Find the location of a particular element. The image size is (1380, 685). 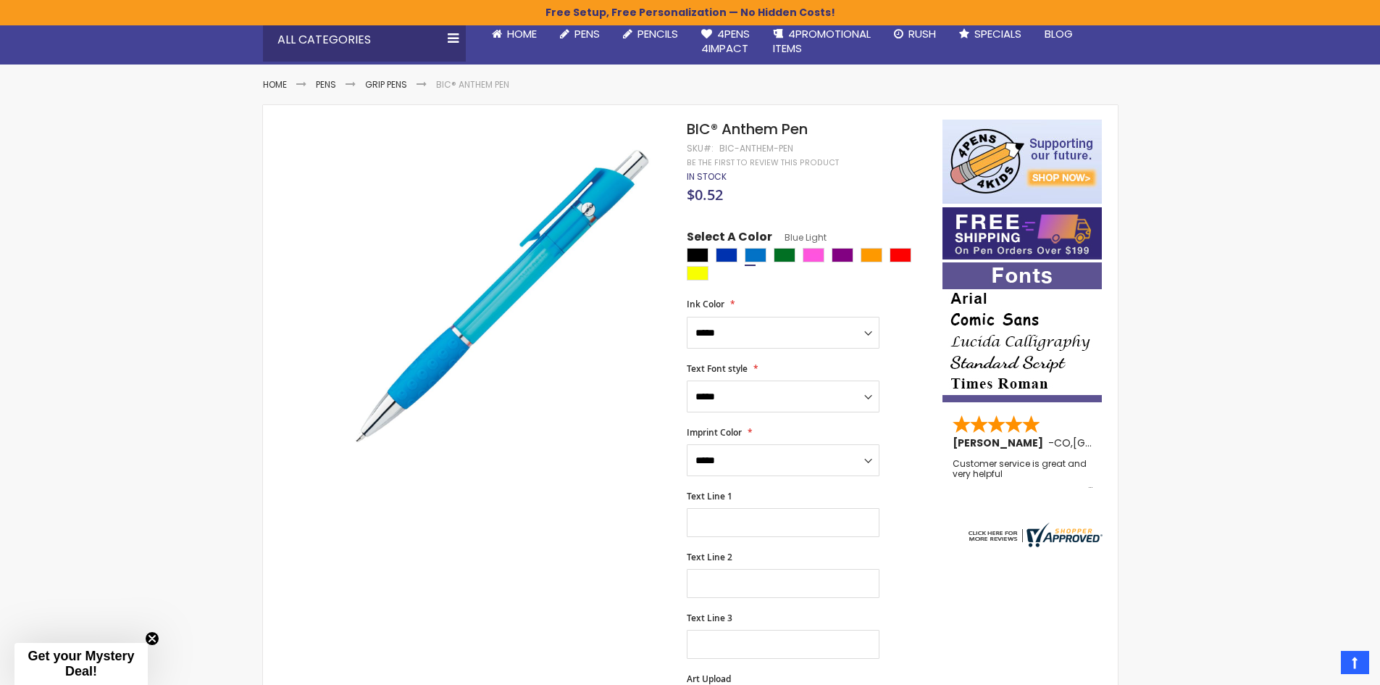

div: Green is located at coordinates (785, 255).